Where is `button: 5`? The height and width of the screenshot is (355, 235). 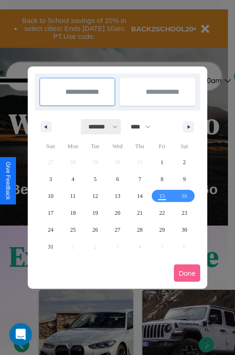 button: 5 is located at coordinates (95, 179).